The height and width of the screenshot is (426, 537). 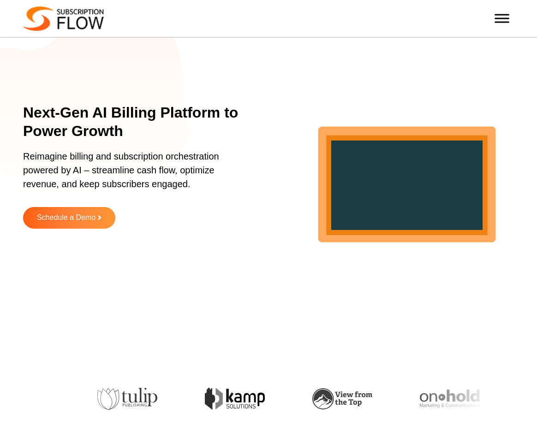 I want to click on img: Subscriptionflow, so click(x=63, y=18).